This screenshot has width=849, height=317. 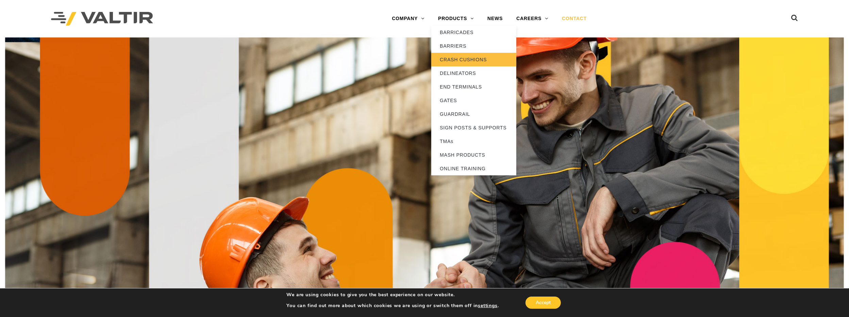 What do you see at coordinates (474, 60) in the screenshot?
I see `a: CRASH CUSHIONS` at bounding box center [474, 60].